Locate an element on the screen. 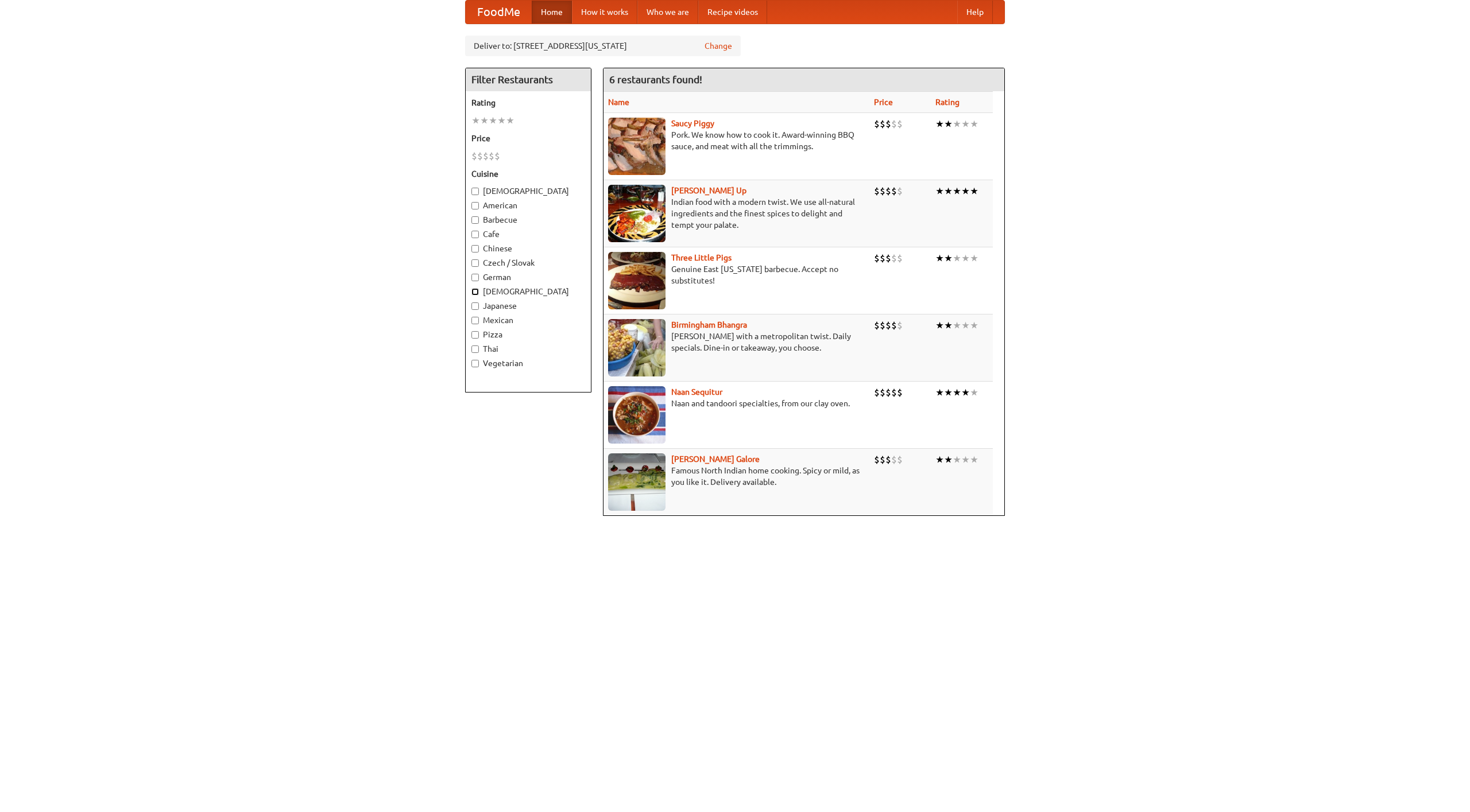 The width and height of the screenshot is (1470, 812). a: FoodMe is located at coordinates (498, 12).